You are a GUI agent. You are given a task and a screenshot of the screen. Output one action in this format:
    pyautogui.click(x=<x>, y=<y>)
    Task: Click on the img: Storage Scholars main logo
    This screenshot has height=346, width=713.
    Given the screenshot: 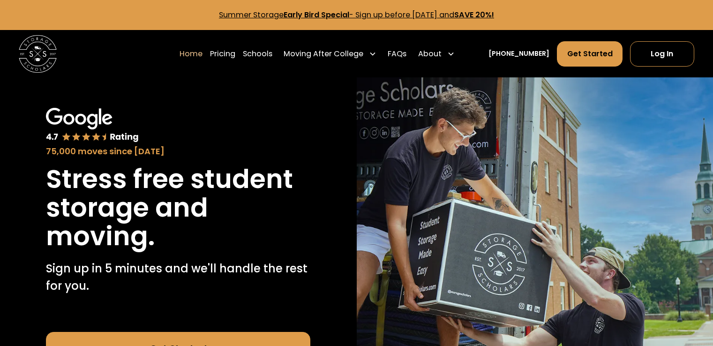 What is the action you would take?
    pyautogui.click(x=38, y=54)
    